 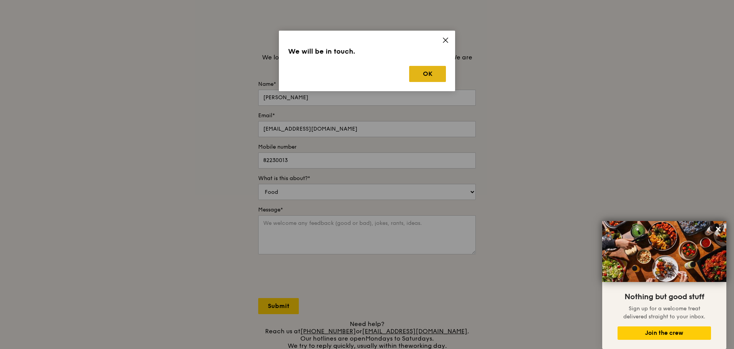 I want to click on button: OK, so click(x=428, y=74).